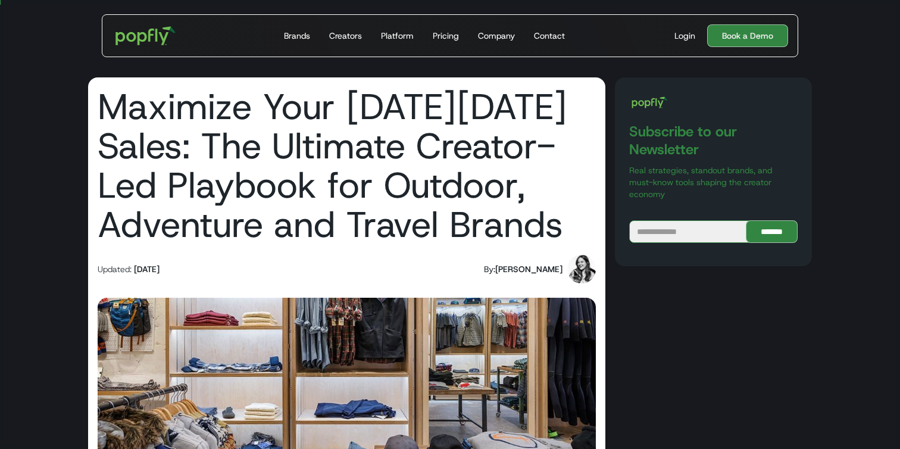 The image size is (900, 449). I want to click on a: Creators, so click(345, 36).